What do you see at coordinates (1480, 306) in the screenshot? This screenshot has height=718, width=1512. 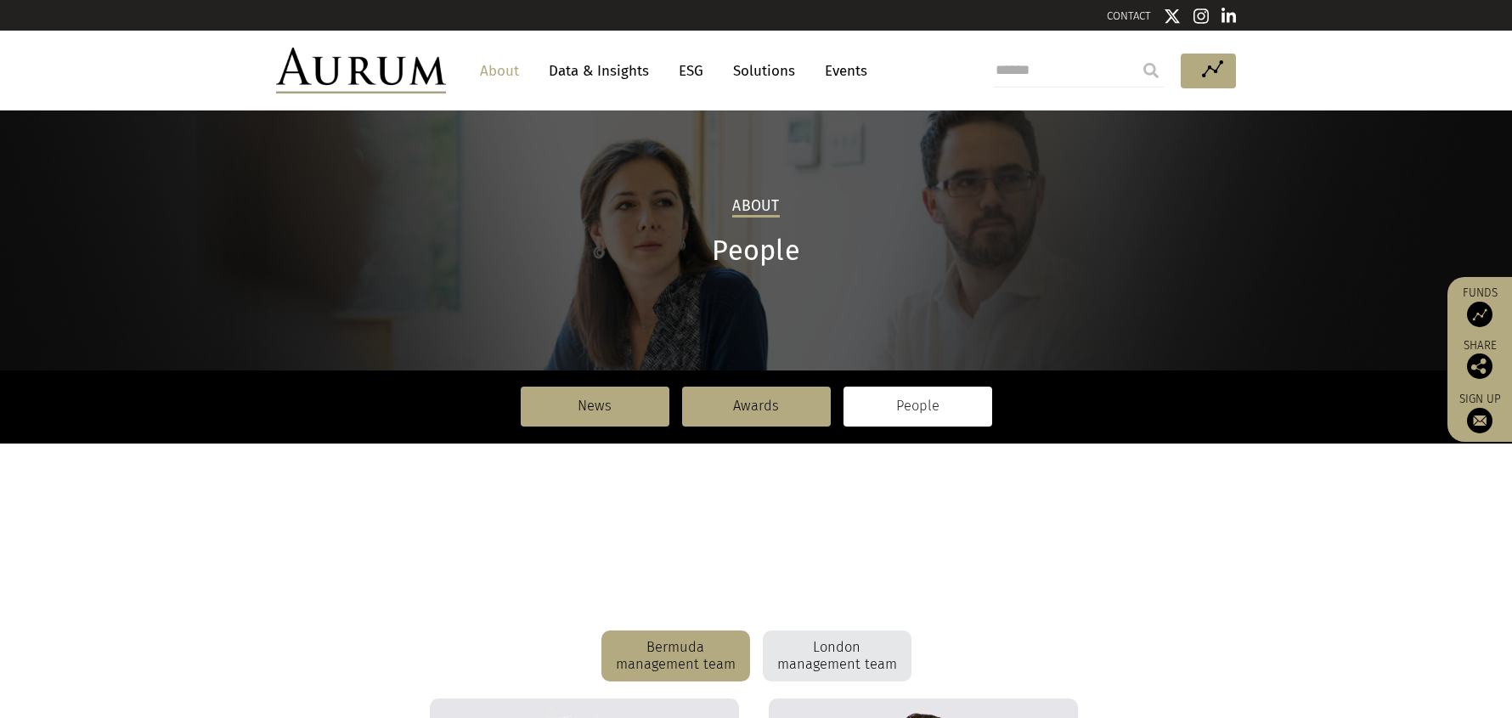 I see `a: Funds` at bounding box center [1480, 306].